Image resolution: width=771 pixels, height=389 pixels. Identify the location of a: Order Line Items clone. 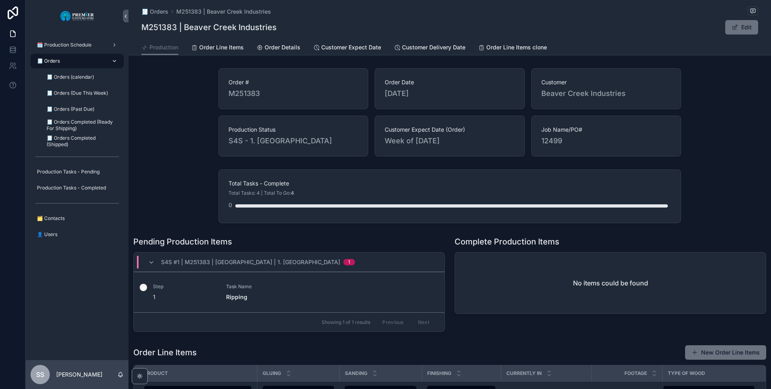
(512, 48).